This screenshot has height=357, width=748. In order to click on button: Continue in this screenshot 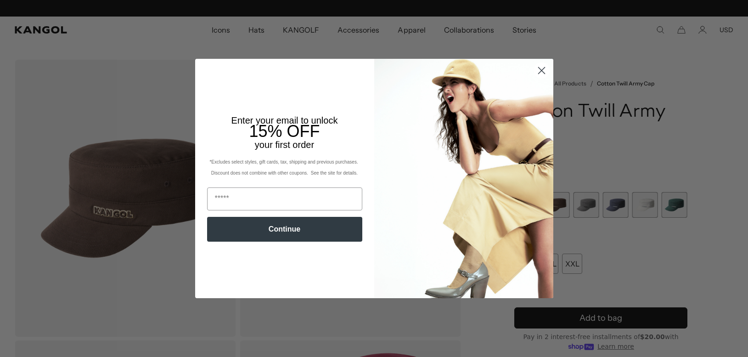, I will do `click(285, 229)`.